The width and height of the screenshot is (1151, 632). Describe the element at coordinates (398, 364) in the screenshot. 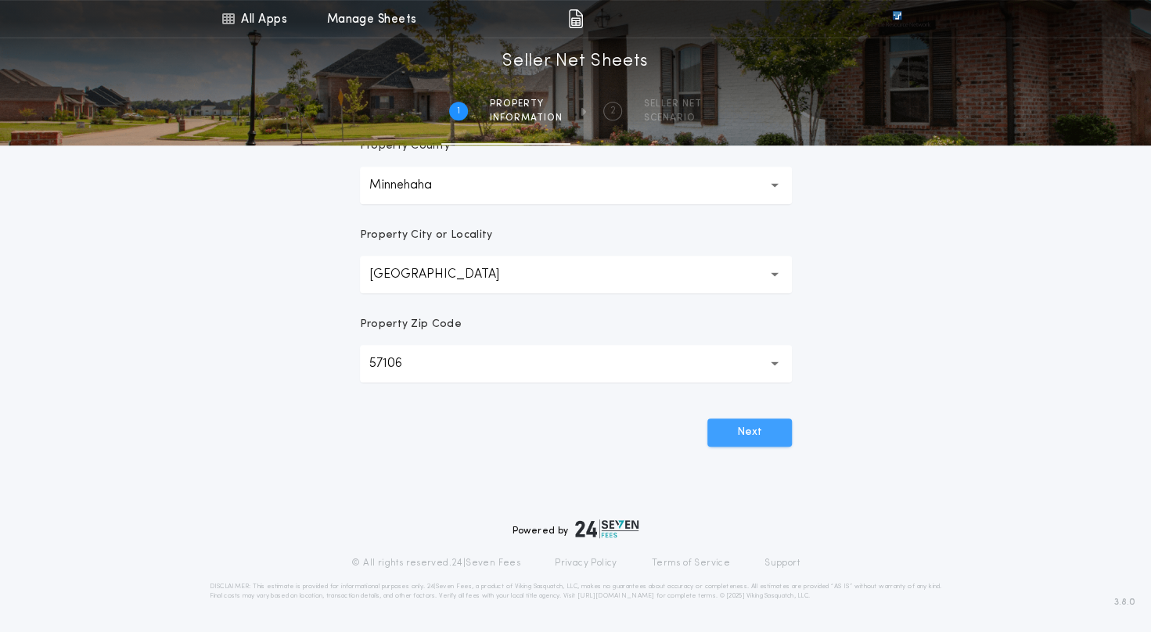

I see `p: 57106` at that location.